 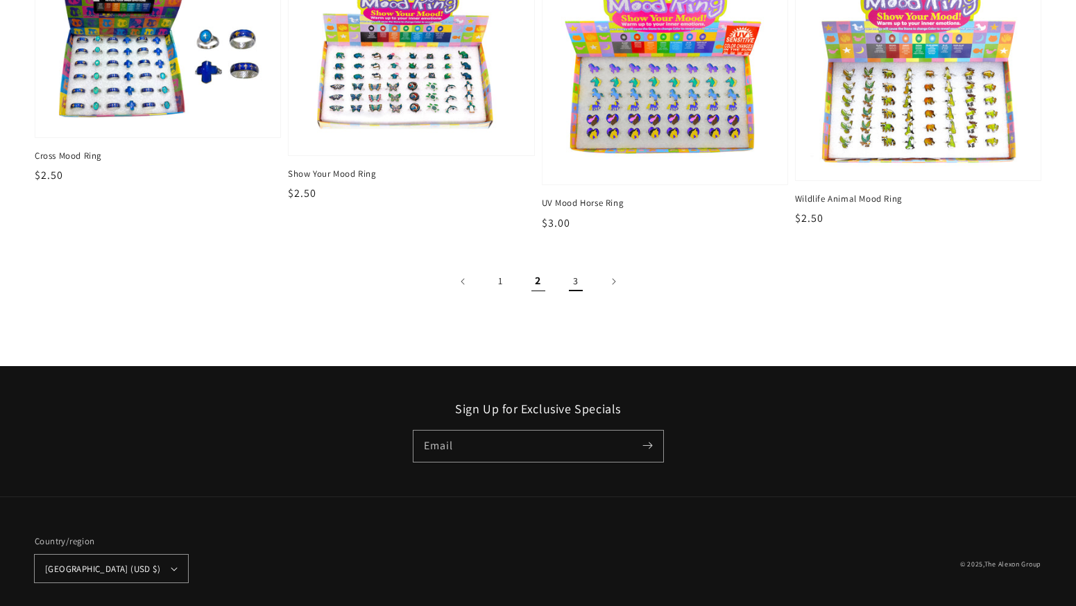 I want to click on a: Next page, so click(x=613, y=282).